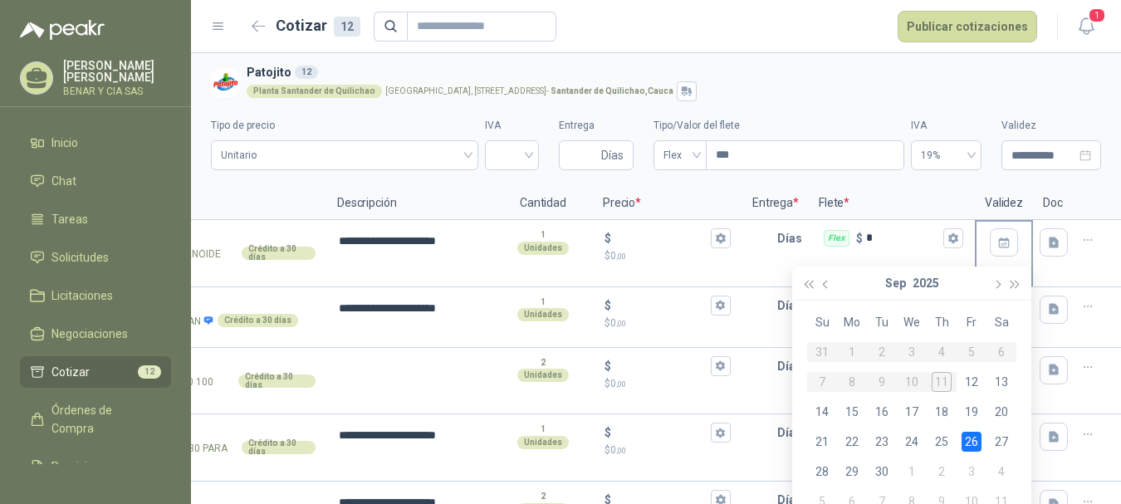 Image resolution: width=1121 pixels, height=504 pixels. Describe the element at coordinates (822, 322) in the screenshot. I see `th: Su` at that location.